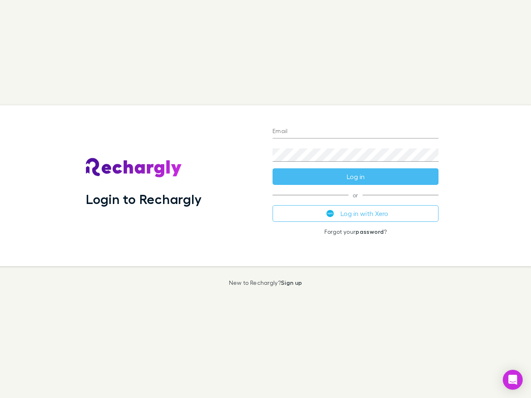 The height and width of the screenshot is (398, 531). Describe the element at coordinates (512, 380) in the screenshot. I see `div: Open Intercom Messenger` at that location.